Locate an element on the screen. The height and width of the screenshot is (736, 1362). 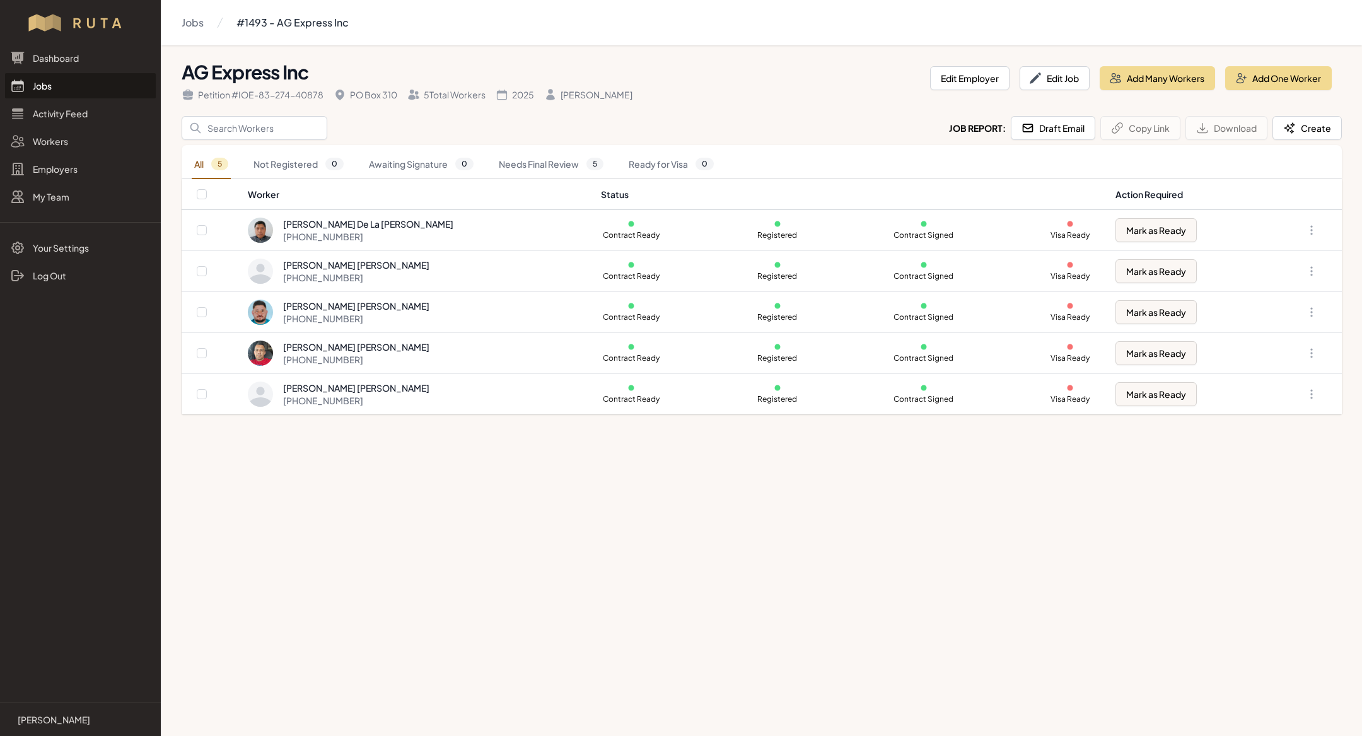
nav: Breadcrumb is located at coordinates (265, 23).